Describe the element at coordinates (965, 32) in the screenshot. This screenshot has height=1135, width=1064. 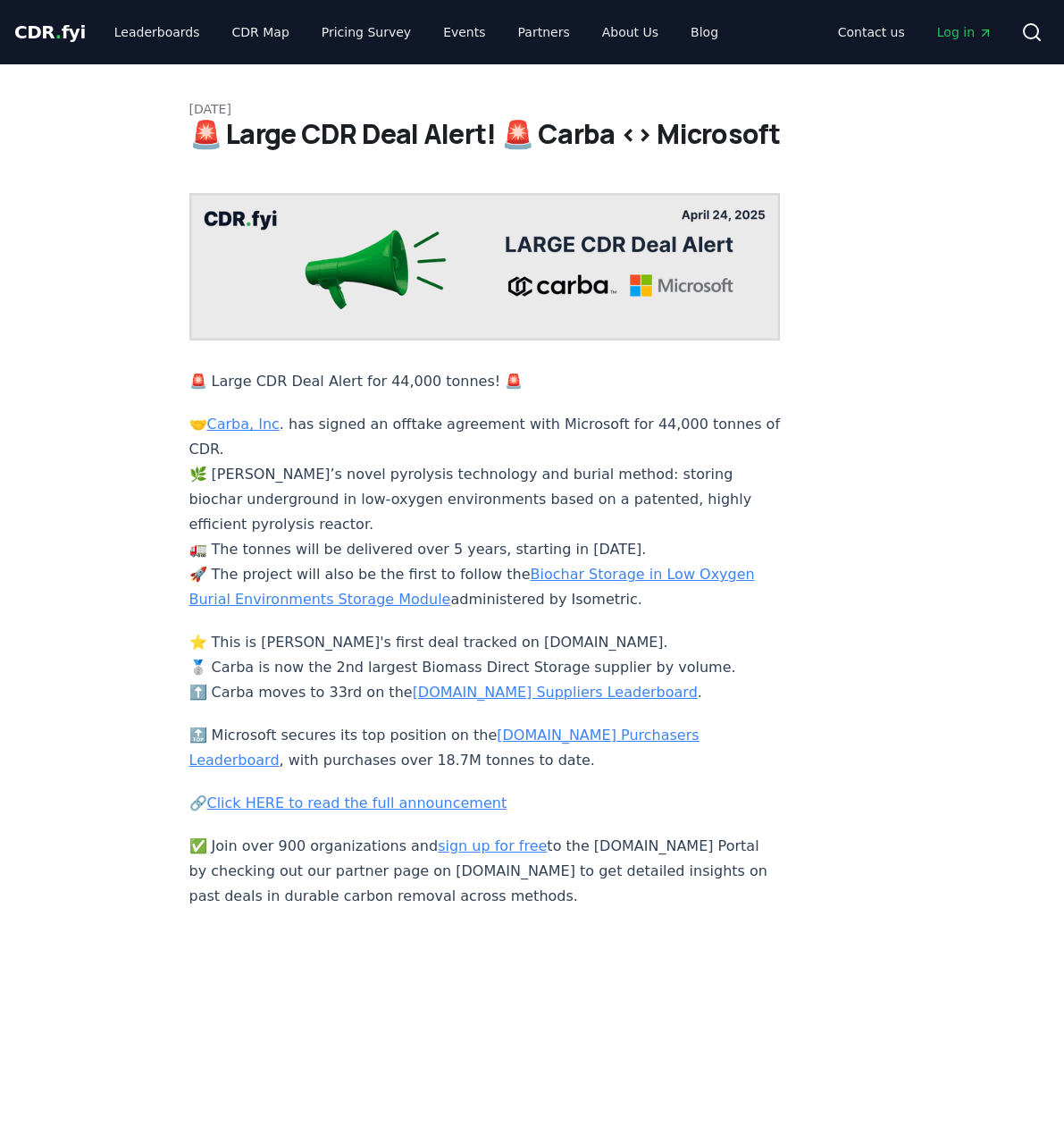
I see `a: Log in` at that location.